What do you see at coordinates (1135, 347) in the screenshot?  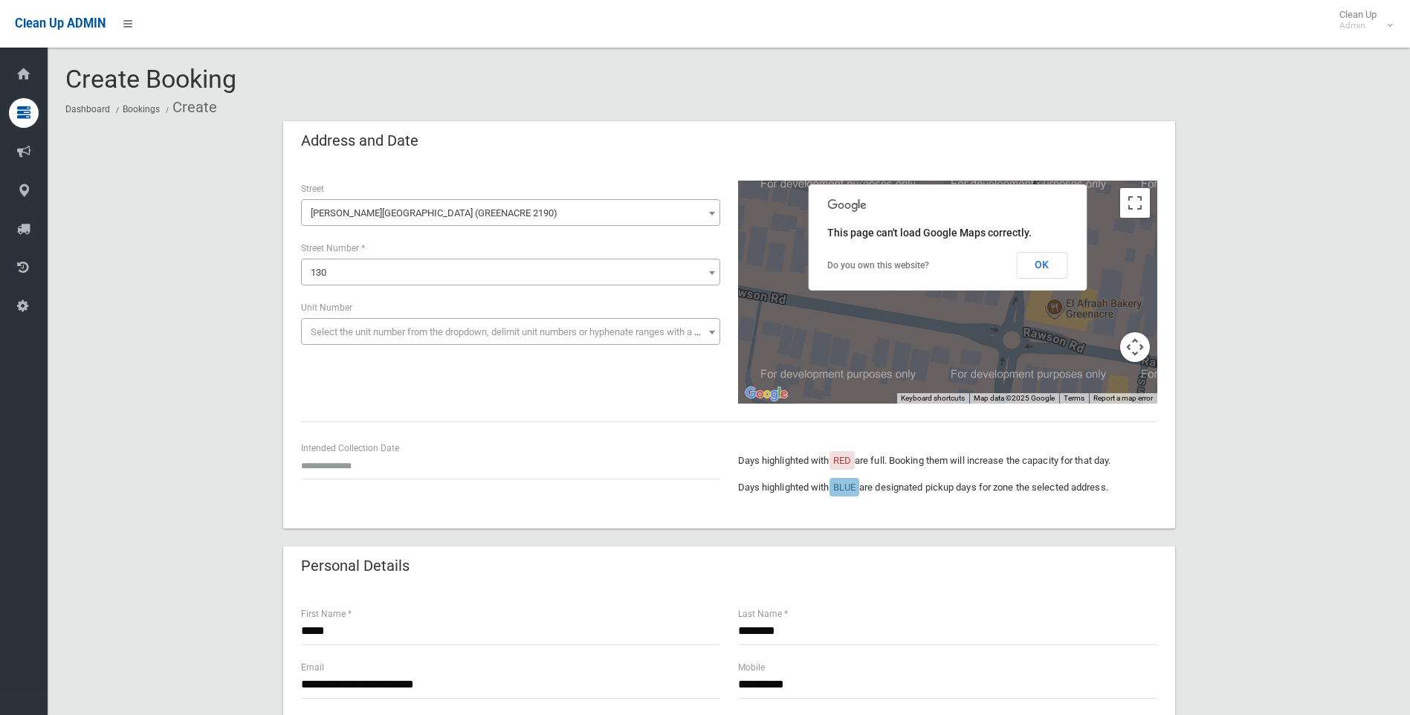 I see `button: Map camera controls` at bounding box center [1135, 347].